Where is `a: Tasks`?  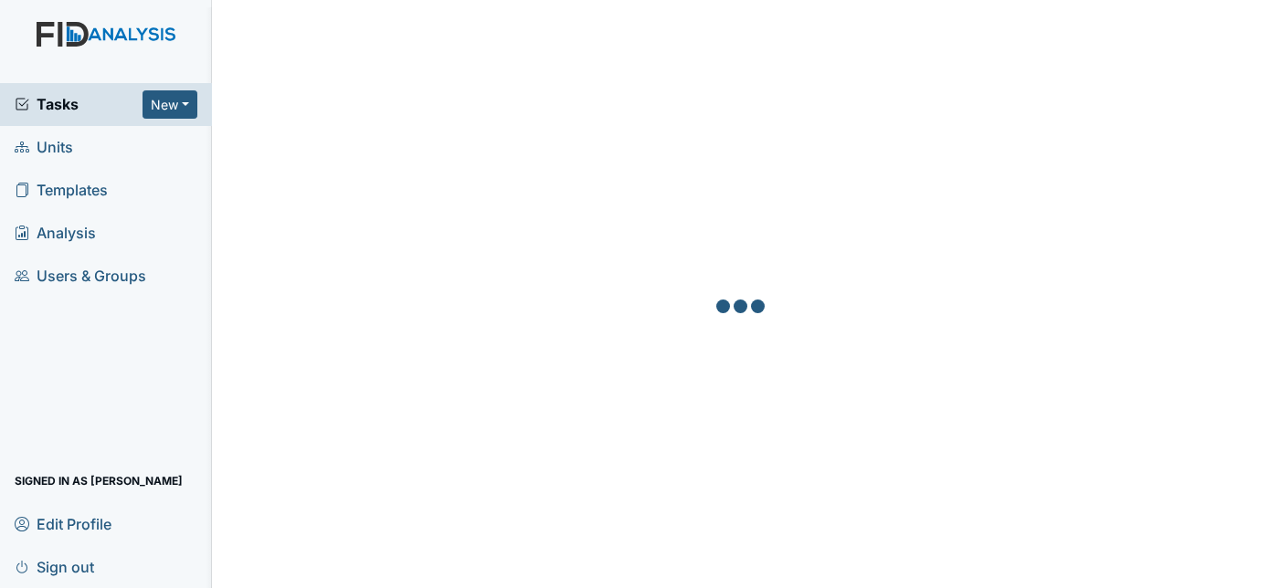
a: Tasks is located at coordinates (79, 104).